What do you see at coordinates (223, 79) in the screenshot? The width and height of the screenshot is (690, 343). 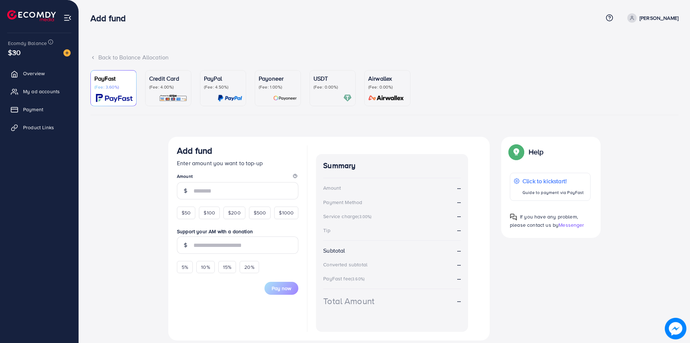 I see `p: PayPal` at bounding box center [223, 79].